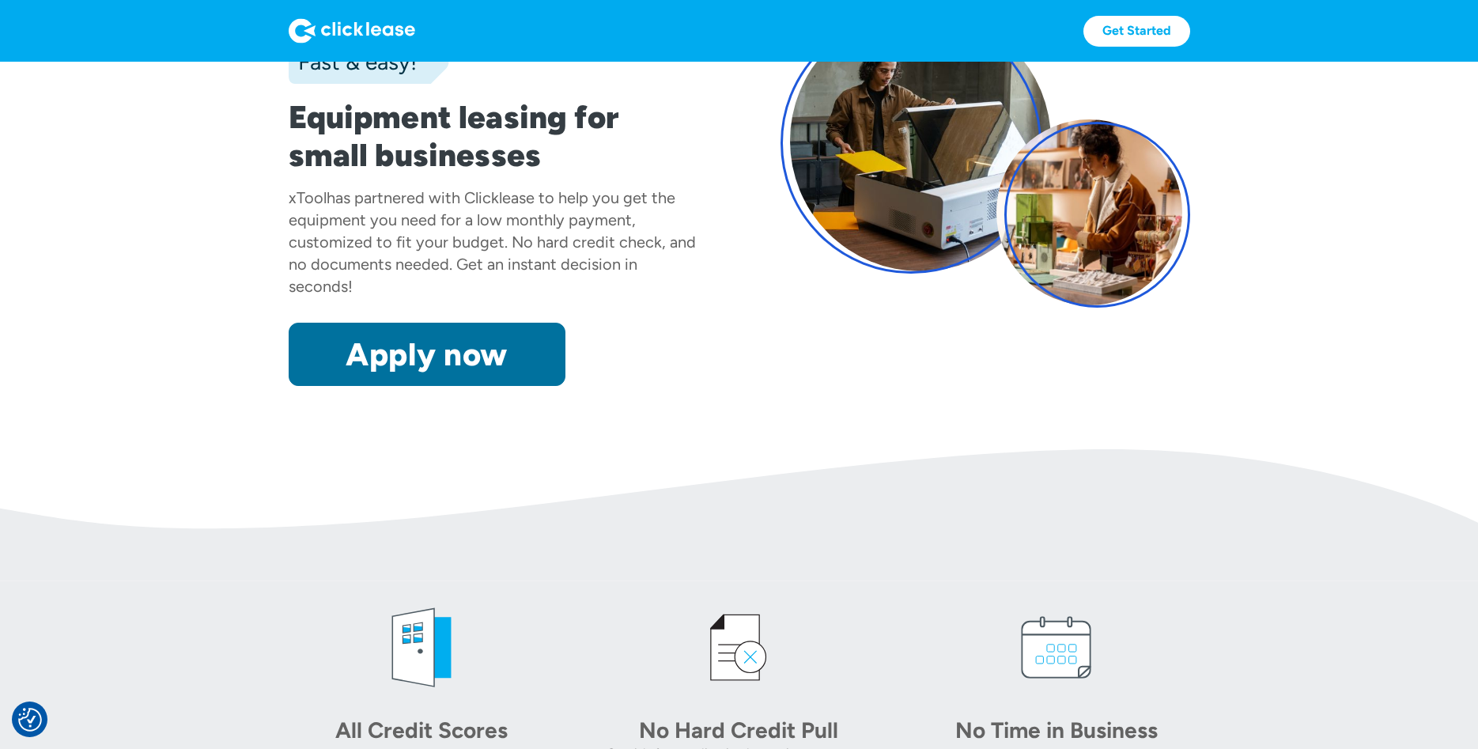 The image size is (1478, 749). I want to click on div: Fast & easy!, so click(353, 62).